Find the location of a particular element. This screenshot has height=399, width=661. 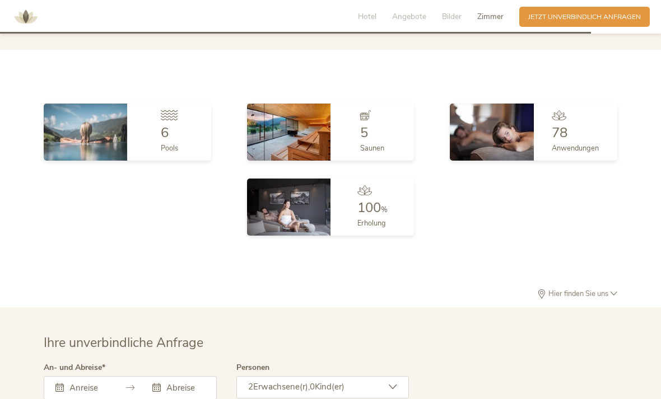

span: Kind(er) is located at coordinates (329, 387).